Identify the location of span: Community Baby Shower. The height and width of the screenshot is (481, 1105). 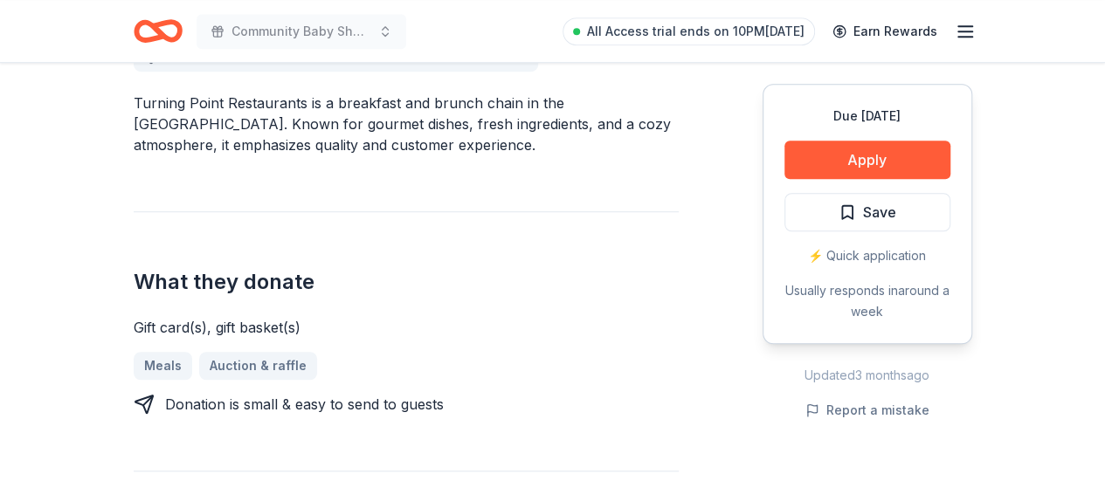
(301, 31).